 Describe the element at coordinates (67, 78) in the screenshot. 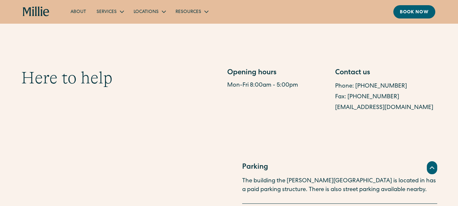

I see `h2: Here to help` at that location.